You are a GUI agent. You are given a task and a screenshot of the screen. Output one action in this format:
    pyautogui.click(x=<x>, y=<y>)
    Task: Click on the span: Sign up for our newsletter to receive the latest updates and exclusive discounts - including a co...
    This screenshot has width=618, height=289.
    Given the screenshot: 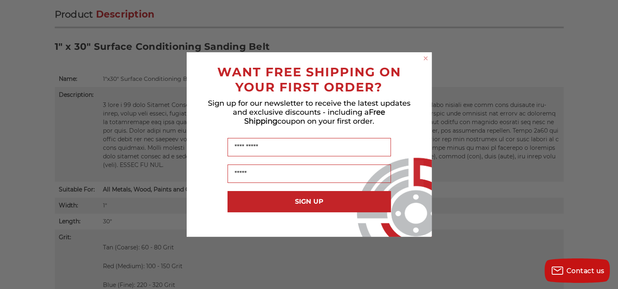 What is the action you would take?
    pyautogui.click(x=309, y=112)
    